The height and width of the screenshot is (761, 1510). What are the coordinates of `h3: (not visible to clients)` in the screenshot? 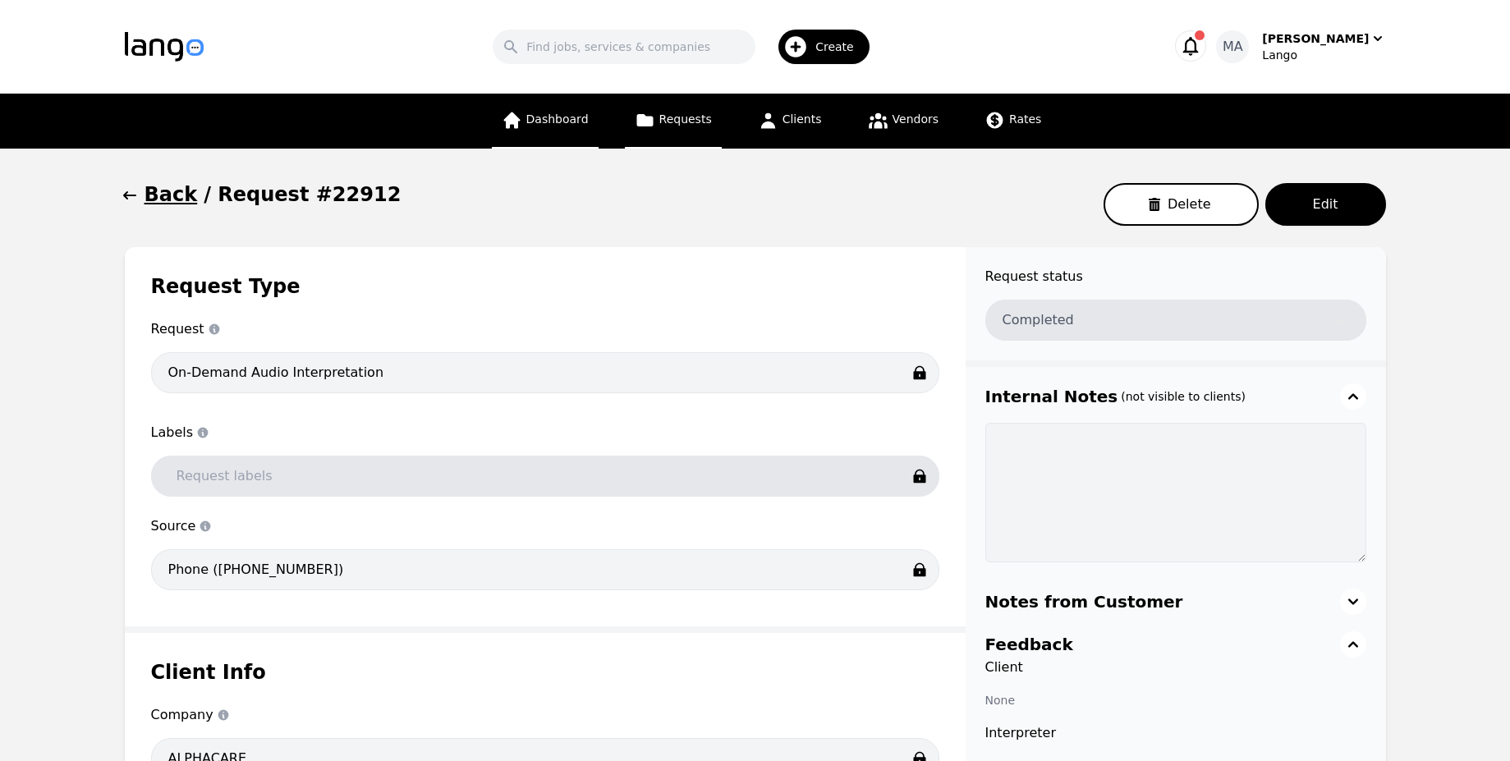 It's located at (1183, 396).